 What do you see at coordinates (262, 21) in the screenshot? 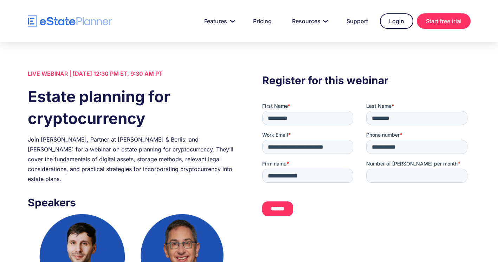
I see `a: Pricing` at bounding box center [262, 21].